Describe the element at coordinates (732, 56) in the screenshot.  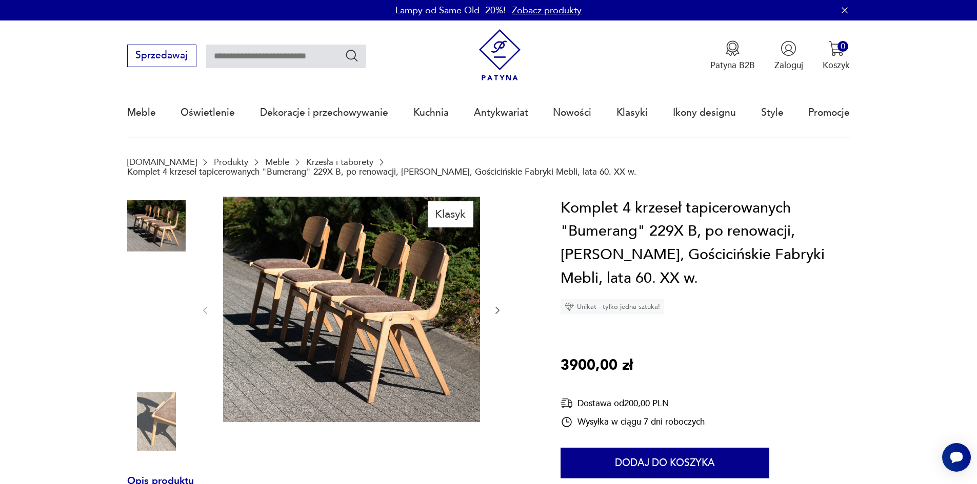
I see `a: Ikona medaluPatyna B2B` at that location.